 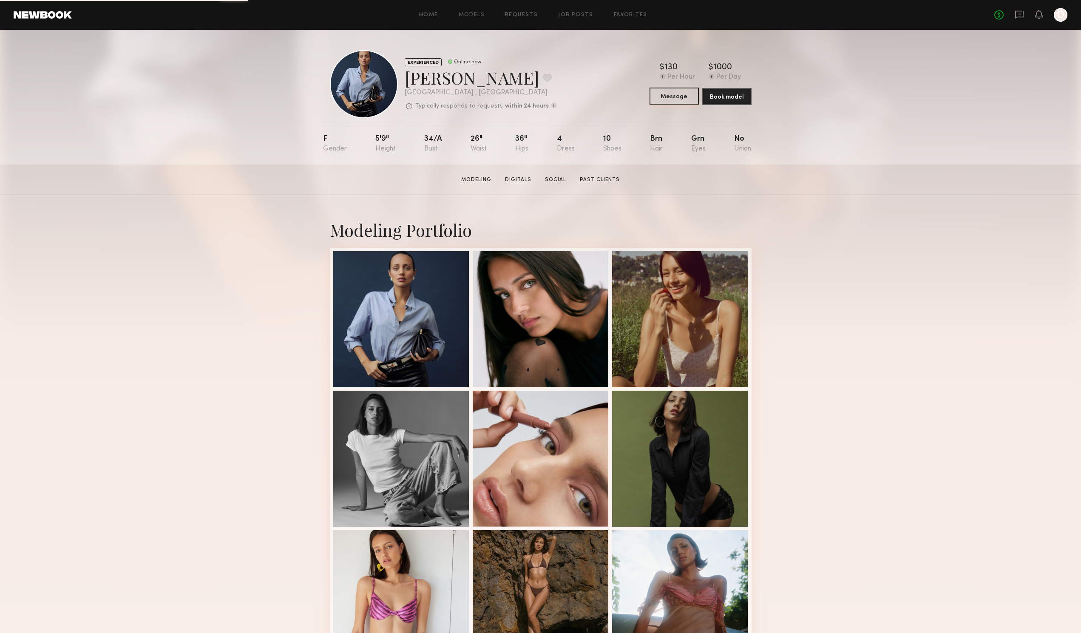 What do you see at coordinates (518, 180) in the screenshot?
I see `a: Digitals` at bounding box center [518, 180].